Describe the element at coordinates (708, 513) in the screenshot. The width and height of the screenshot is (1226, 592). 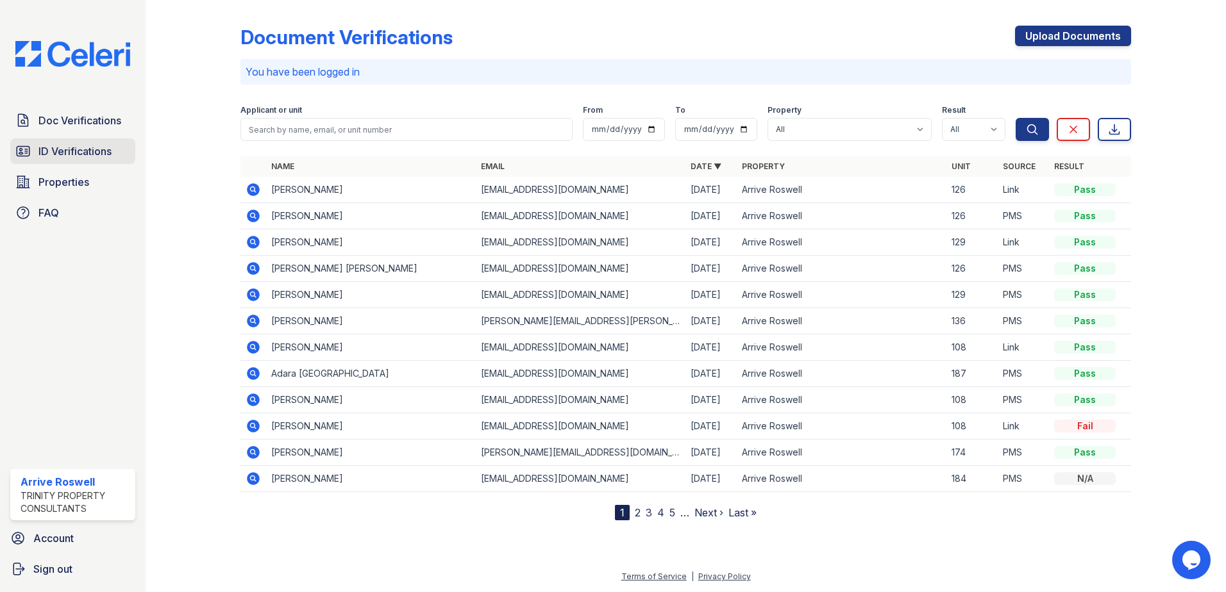
I see `a: Next ›` at that location.